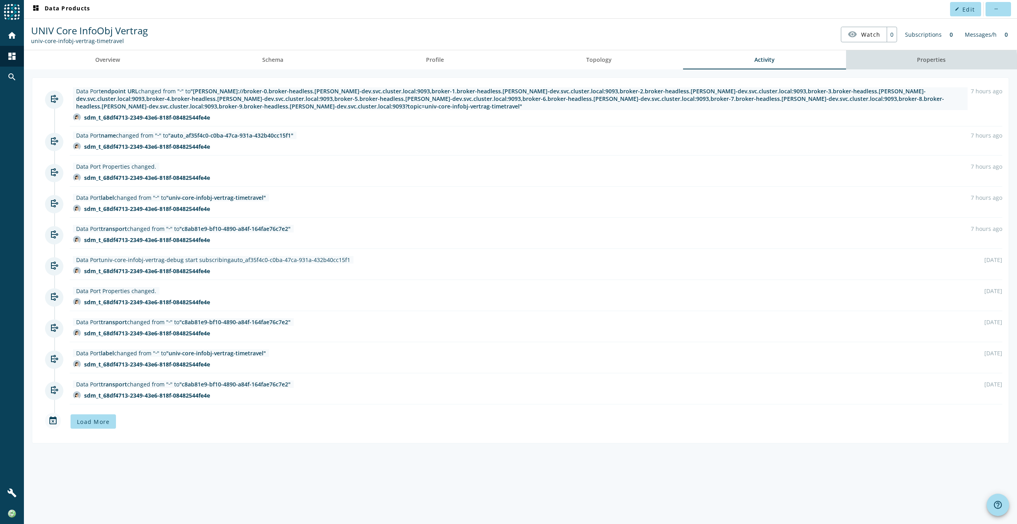 Image resolution: width=1017 pixels, height=524 pixels. I want to click on mat-icon: help_outline, so click(998, 505).